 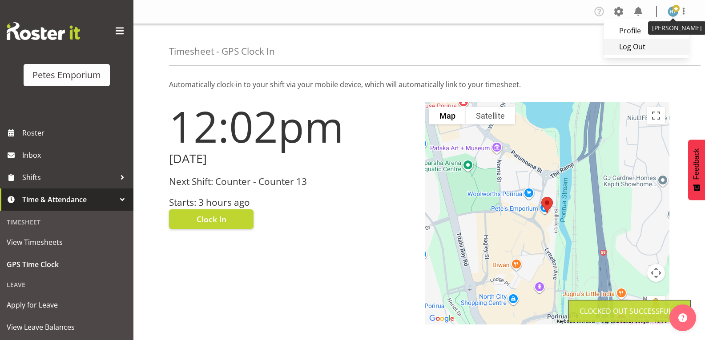 What do you see at coordinates (67, 265) in the screenshot?
I see `span: GPS Time Clock` at bounding box center [67, 265].